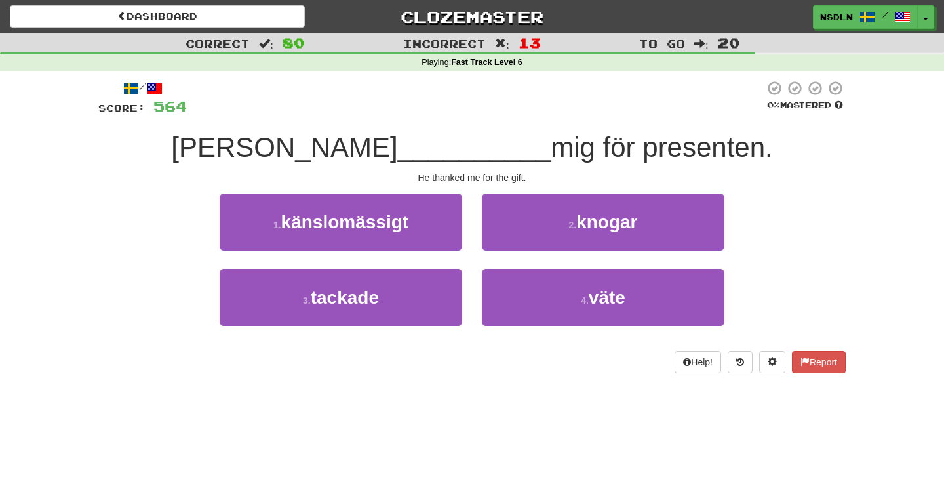 The width and height of the screenshot is (944, 498). What do you see at coordinates (607, 297) in the screenshot?
I see `span: väte` at bounding box center [607, 297].